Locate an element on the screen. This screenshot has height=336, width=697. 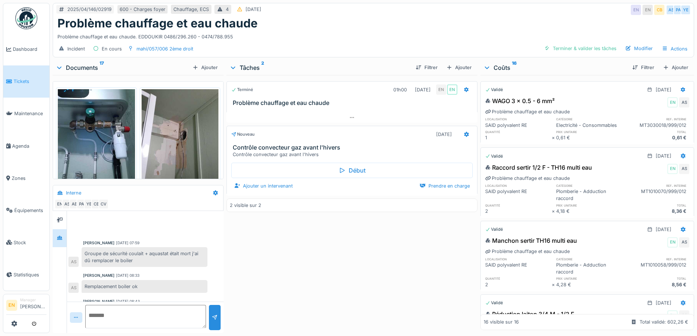
div: MT3030018/999/012 is located at coordinates (656, 125).